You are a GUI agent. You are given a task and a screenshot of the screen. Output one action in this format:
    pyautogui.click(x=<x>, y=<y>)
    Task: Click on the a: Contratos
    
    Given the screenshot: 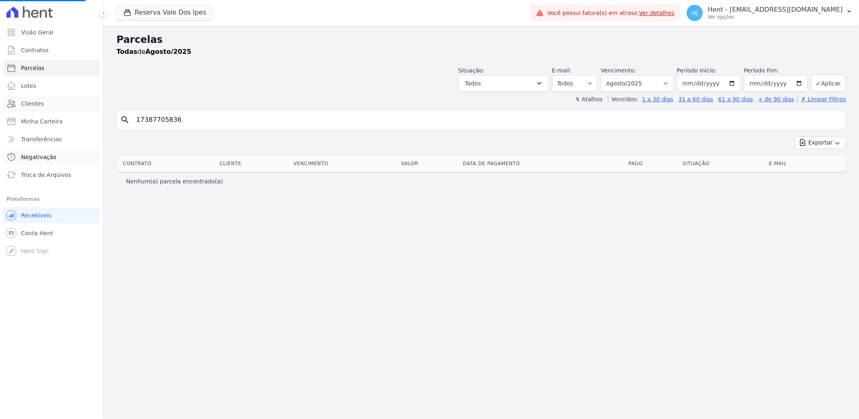 What is the action you would take?
    pyautogui.click(x=51, y=50)
    